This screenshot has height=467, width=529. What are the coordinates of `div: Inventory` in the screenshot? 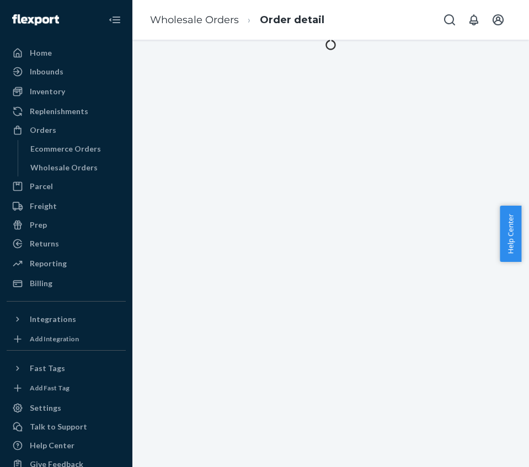 It's located at (47, 92).